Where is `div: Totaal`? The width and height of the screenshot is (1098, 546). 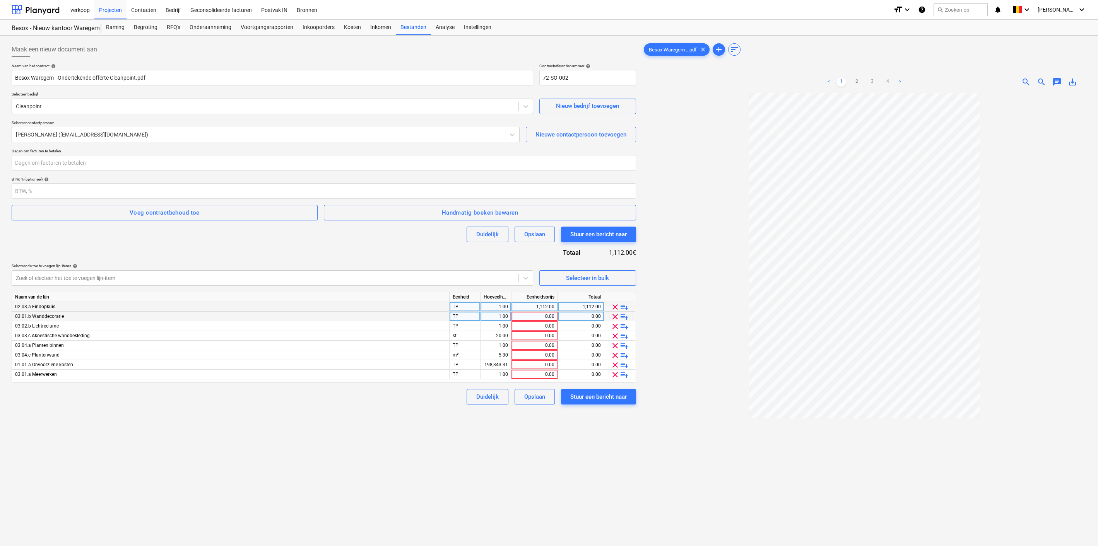
div: Totaal is located at coordinates (581, 297).